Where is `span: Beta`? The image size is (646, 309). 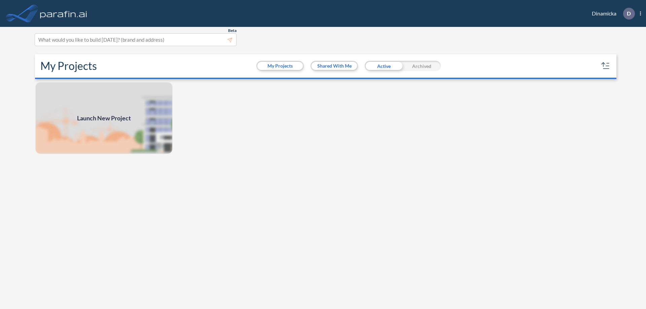 span: Beta is located at coordinates (232, 31).